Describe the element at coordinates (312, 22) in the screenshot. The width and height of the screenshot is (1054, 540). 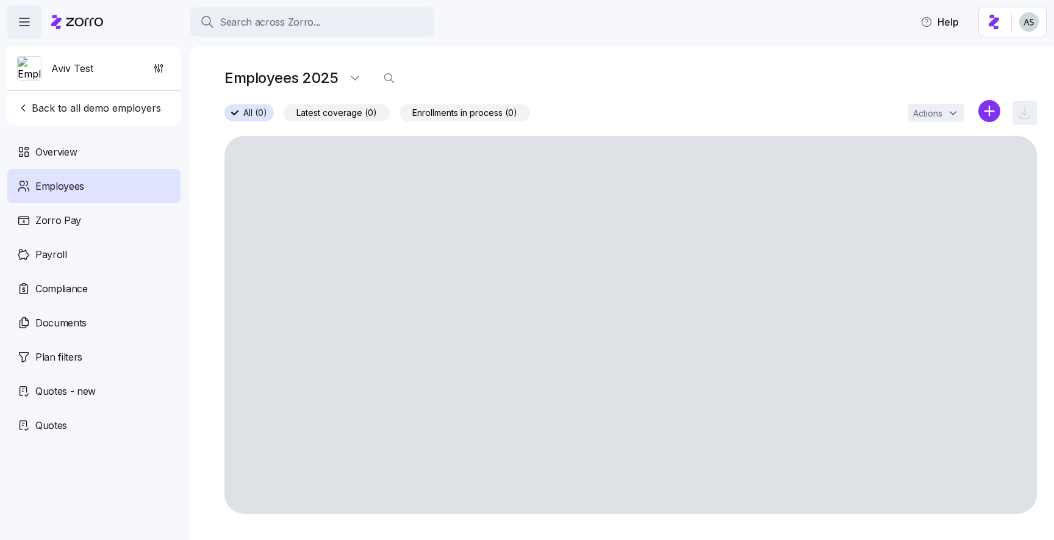
I see `button: Search across Zorro...` at that location.